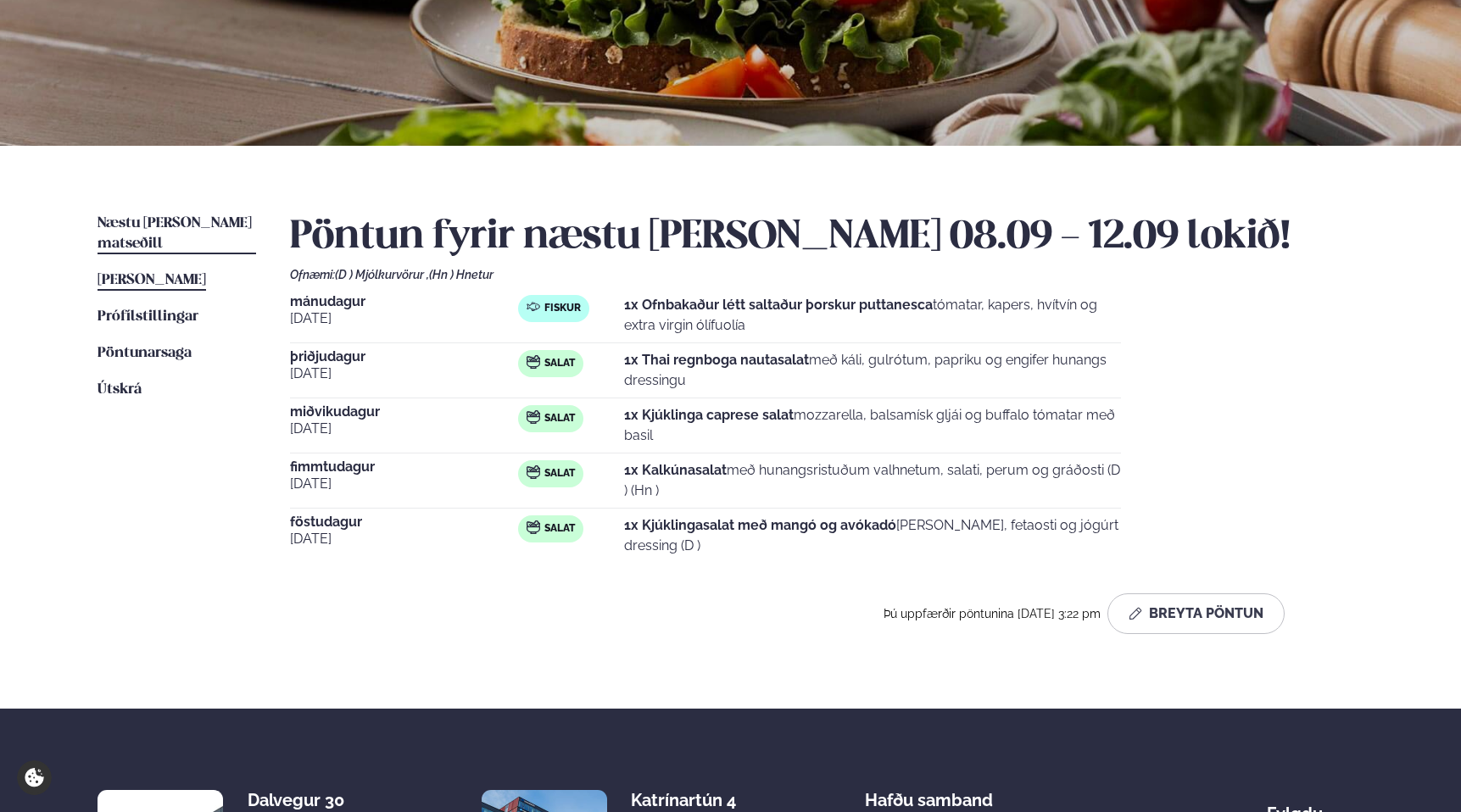 The width and height of the screenshot is (1461, 812). What do you see at coordinates (698, 800) in the screenshot?
I see `div: Katrínartún 4` at bounding box center [698, 800].